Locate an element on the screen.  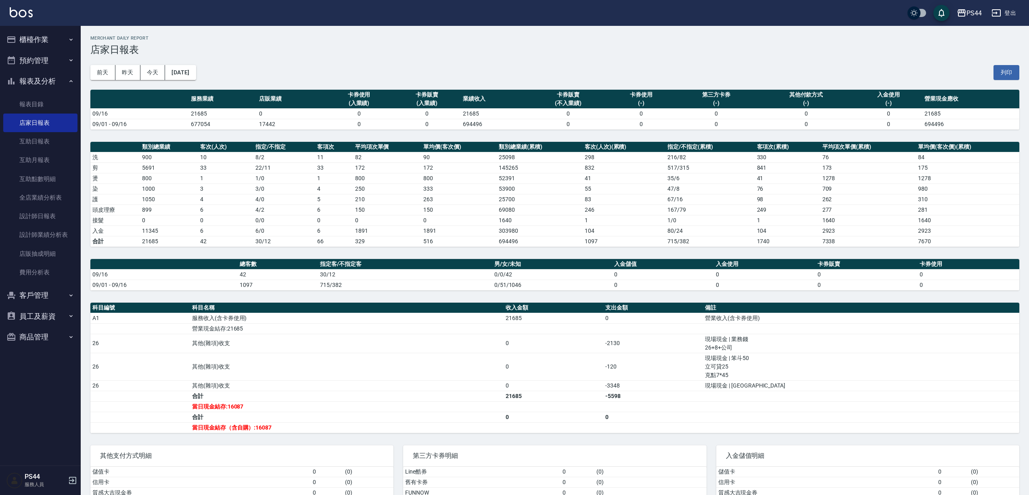
td: 1 / 0 is located at coordinates (284, 178).